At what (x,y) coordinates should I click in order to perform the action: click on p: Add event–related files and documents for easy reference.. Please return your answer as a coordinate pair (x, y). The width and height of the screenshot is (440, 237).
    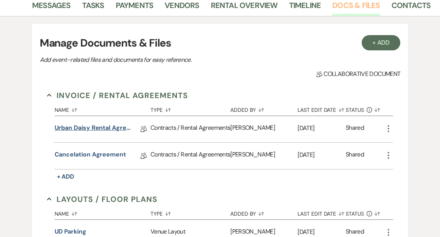
    Looking at the image, I should click on (174, 60).